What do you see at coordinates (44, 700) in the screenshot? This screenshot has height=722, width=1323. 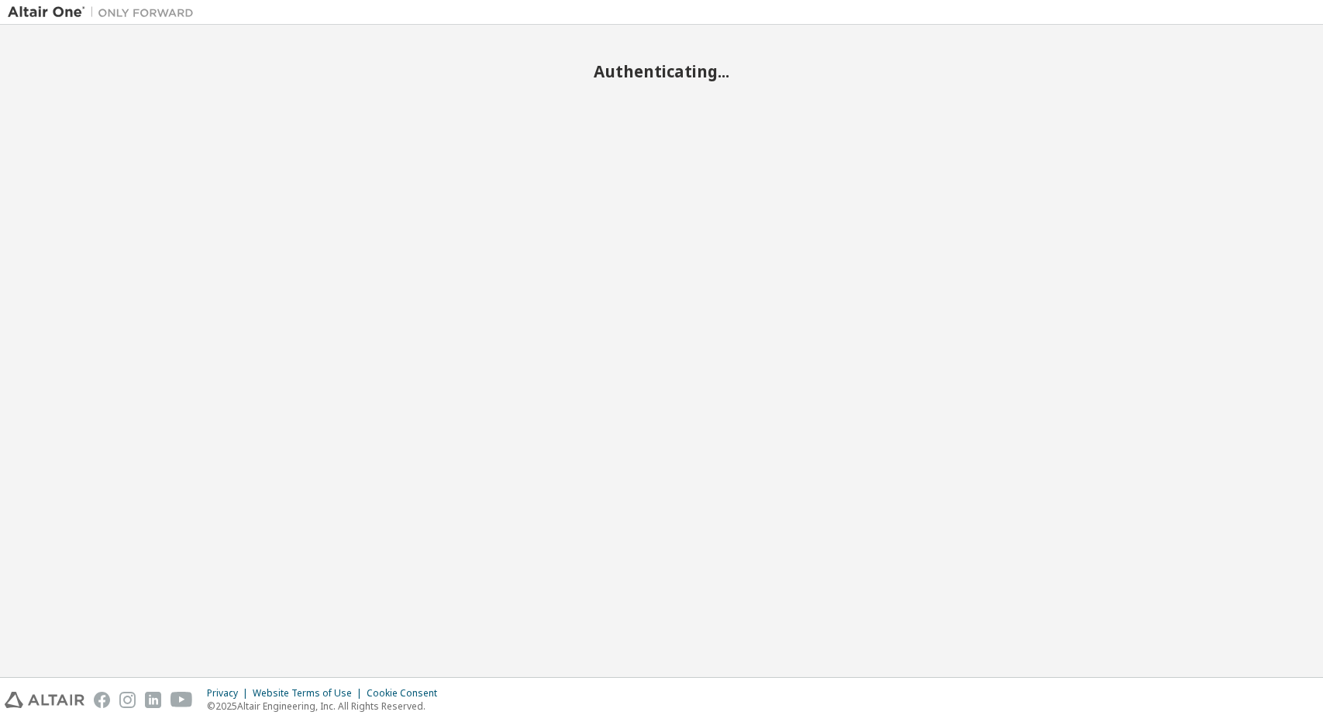 I see `img: altair_logo.svg` at bounding box center [44, 700].